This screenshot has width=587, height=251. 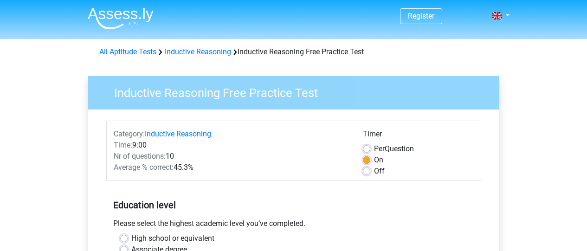 I want to click on div: 9:00, so click(x=231, y=145).